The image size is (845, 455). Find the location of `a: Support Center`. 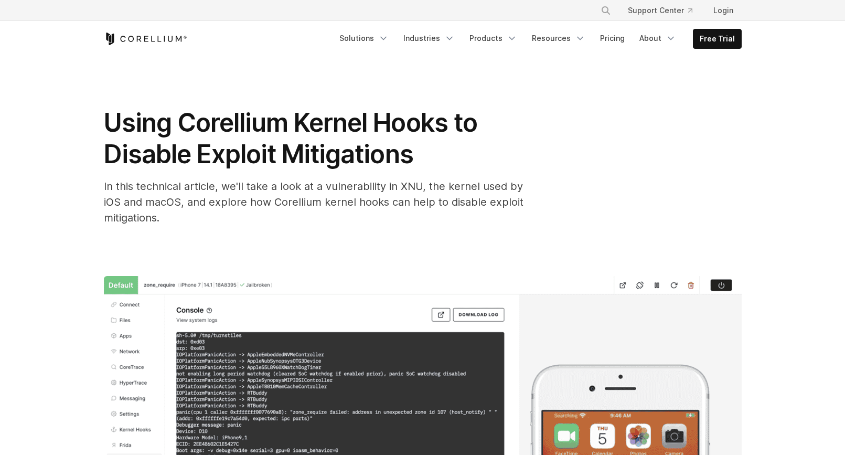

a: Support Center is located at coordinates (659, 10).